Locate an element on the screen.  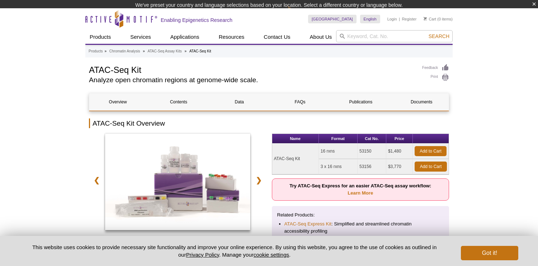
th: Format is located at coordinates (338, 138).